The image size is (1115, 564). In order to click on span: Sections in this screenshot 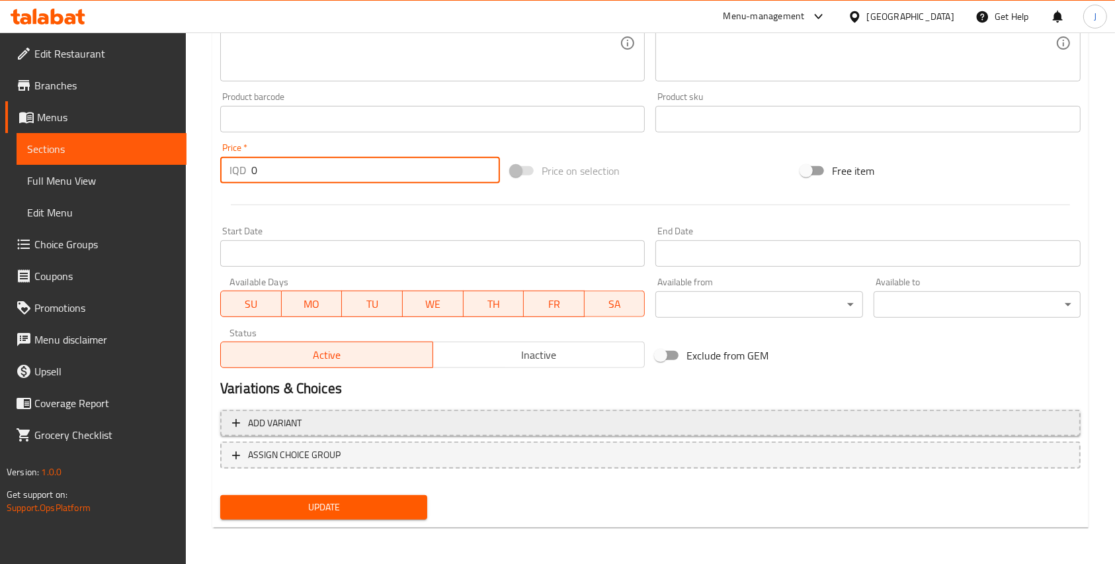, I will do `click(101, 149)`.